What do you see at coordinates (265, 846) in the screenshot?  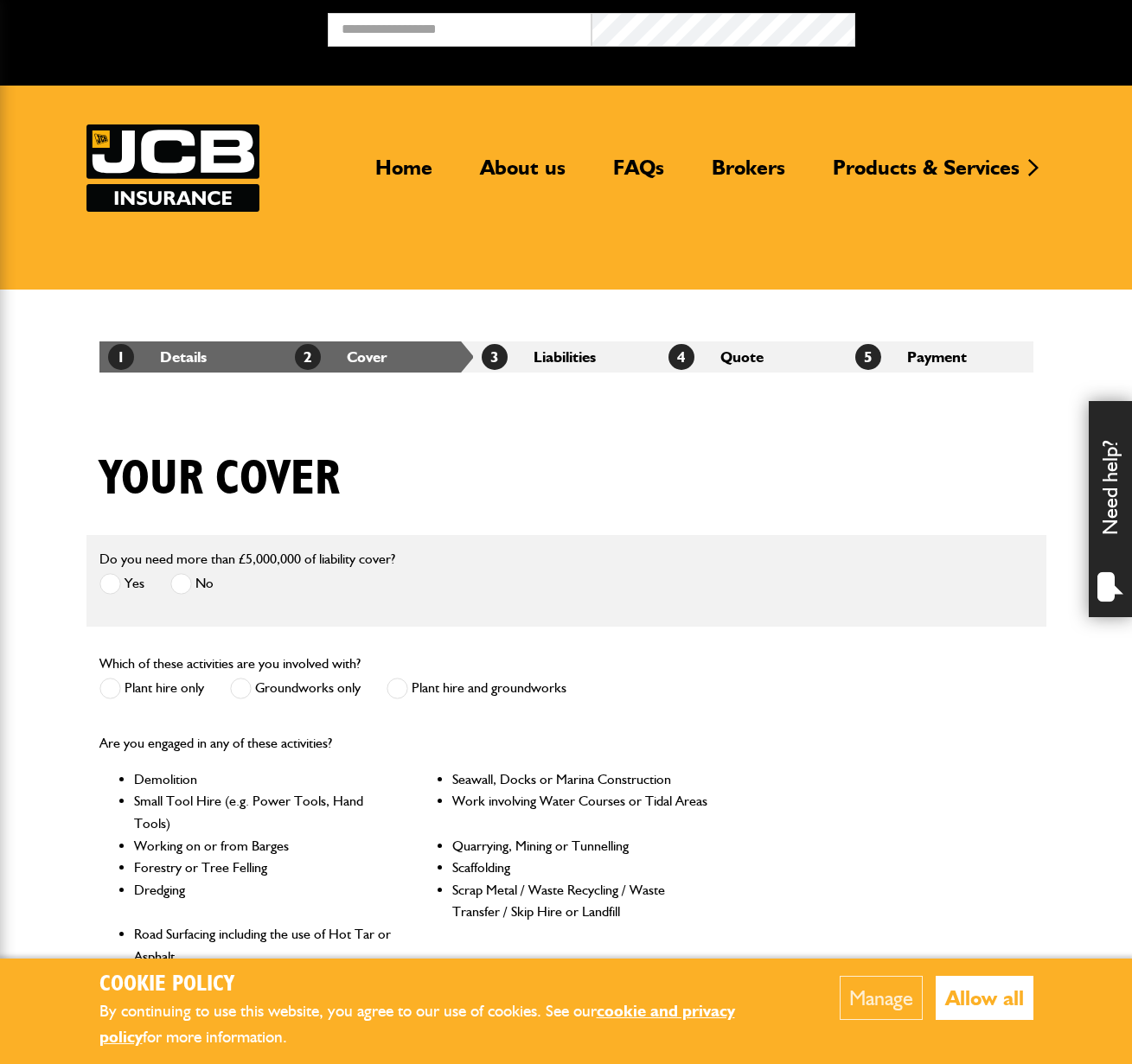 I see `li: Working on or from Barges` at bounding box center [265, 846].